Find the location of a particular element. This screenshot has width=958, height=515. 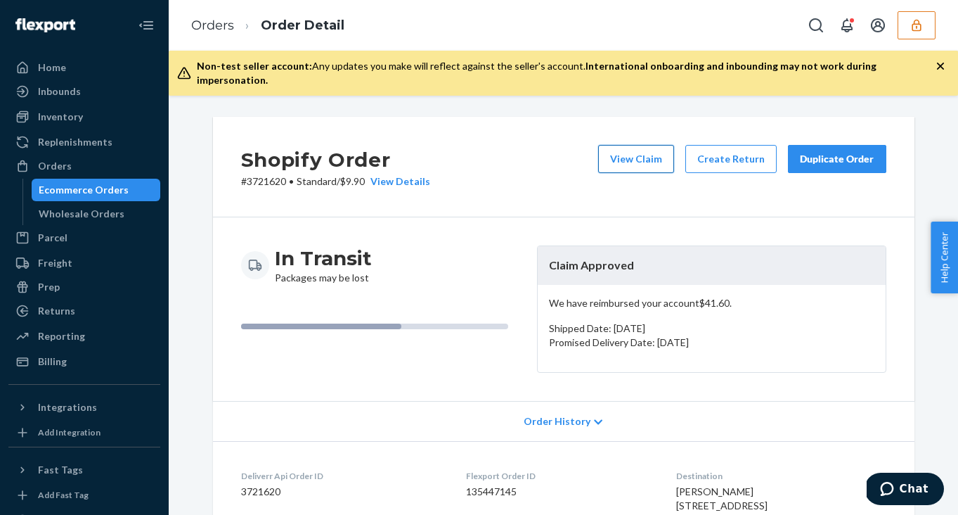

dt: Destination is located at coordinates (781, 475).